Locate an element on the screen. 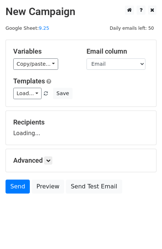  a: Send Test Email is located at coordinates (94, 187).